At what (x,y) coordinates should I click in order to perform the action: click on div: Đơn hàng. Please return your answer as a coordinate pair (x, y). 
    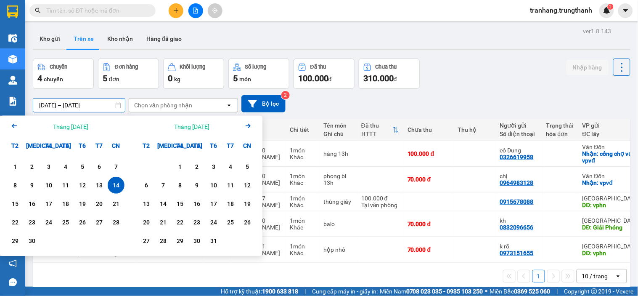
    Looking at the image, I should click on (126, 67).